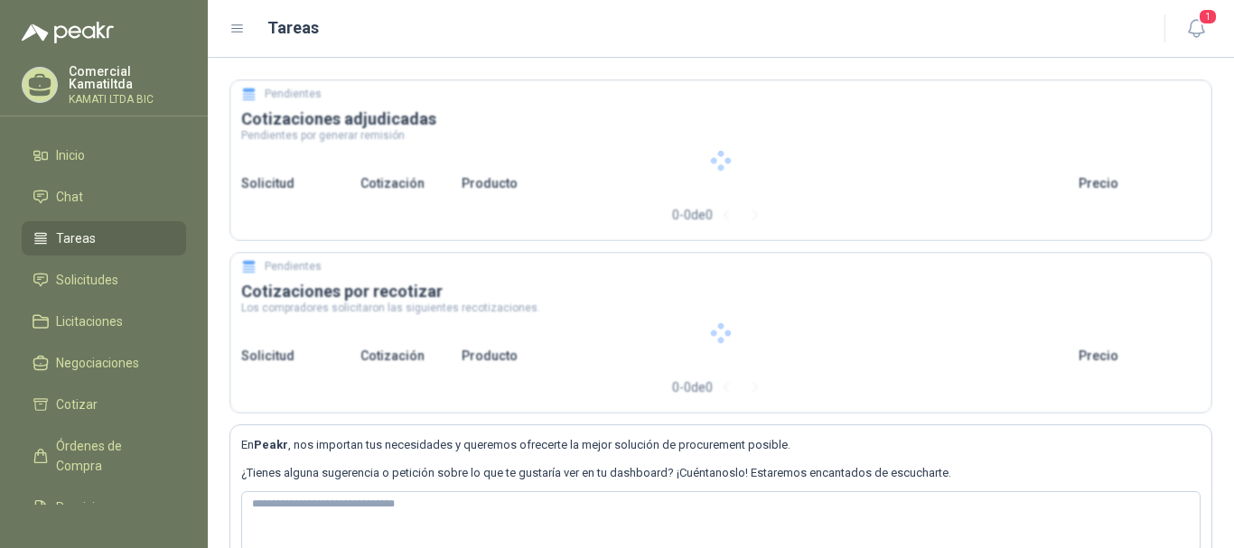 The width and height of the screenshot is (1234, 548). I want to click on button: 1, so click(1196, 29).